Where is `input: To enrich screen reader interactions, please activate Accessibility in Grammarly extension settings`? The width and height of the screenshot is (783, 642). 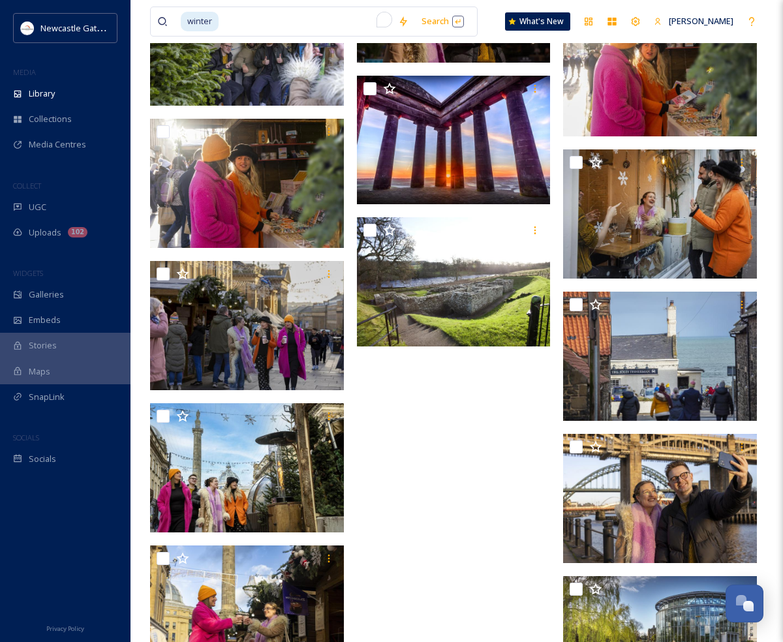
input: To enrich screen reader interactions, please activate Accessibility in Grammarly extension settings is located at coordinates (306, 22).